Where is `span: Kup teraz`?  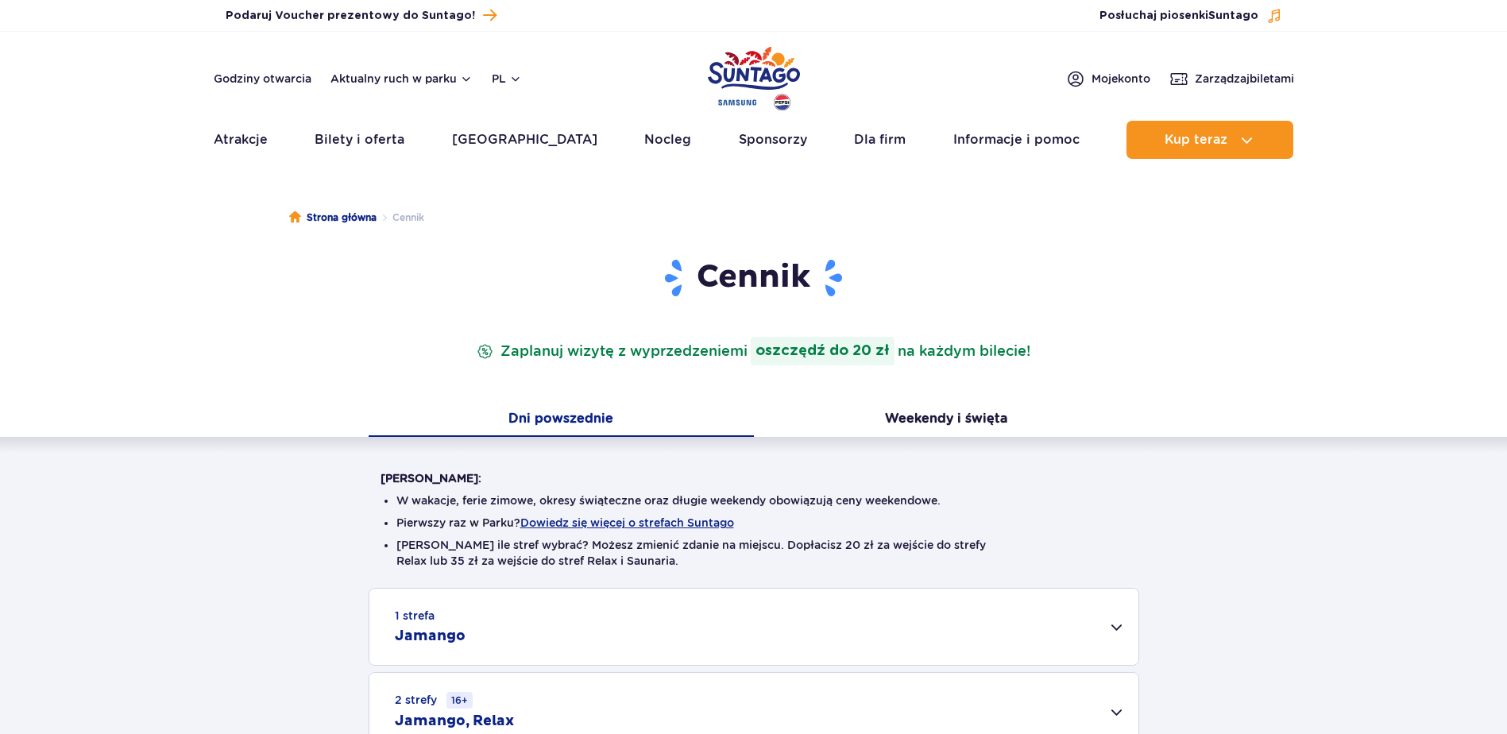
span: Kup teraz is located at coordinates (1196, 140).